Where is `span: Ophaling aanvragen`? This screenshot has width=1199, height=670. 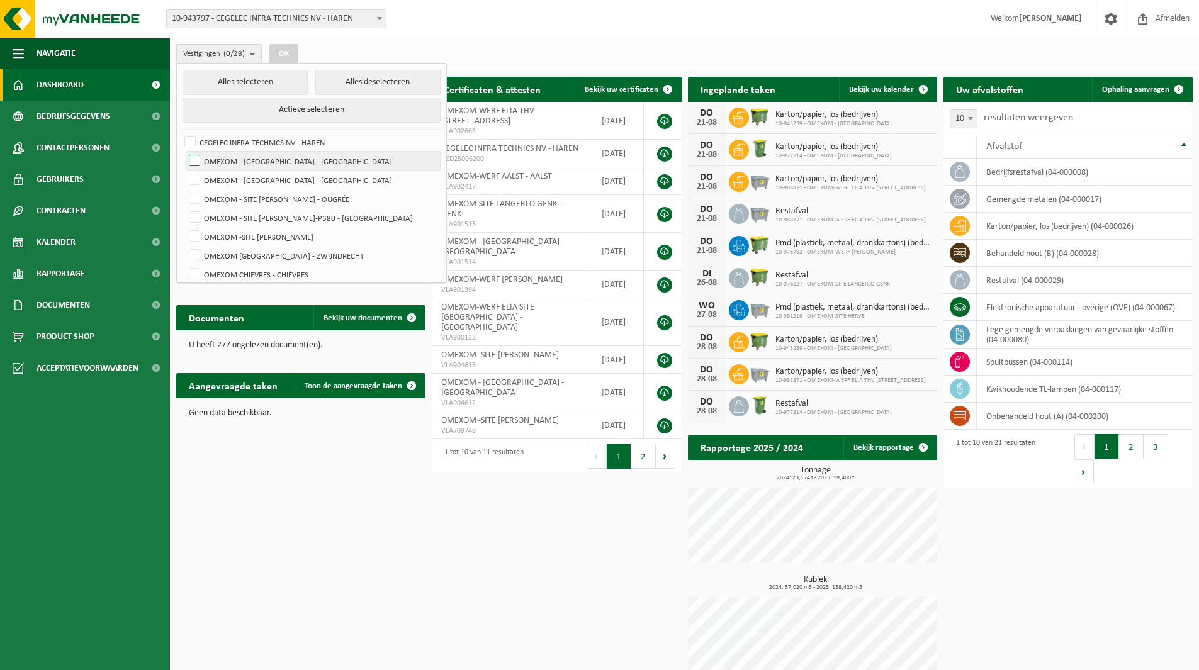 span: Ophaling aanvragen is located at coordinates (1136, 89).